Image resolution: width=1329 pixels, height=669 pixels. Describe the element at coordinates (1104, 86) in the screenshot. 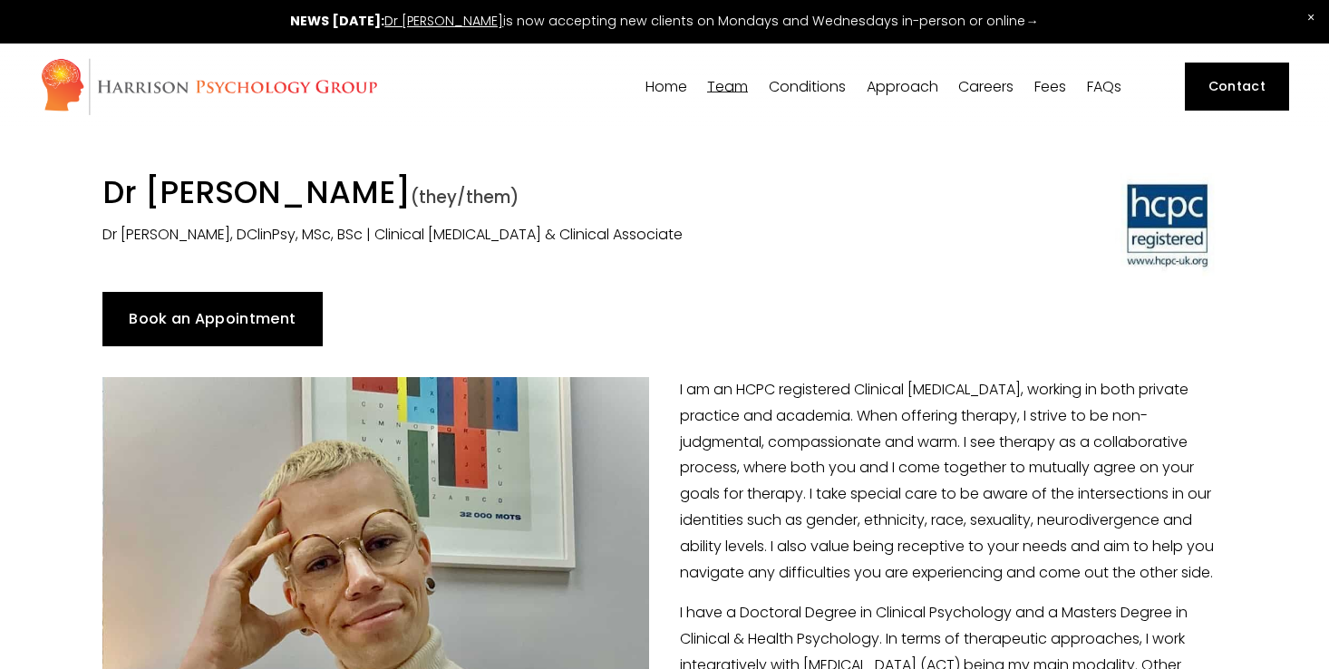

I see `a: FAQs` at that location.